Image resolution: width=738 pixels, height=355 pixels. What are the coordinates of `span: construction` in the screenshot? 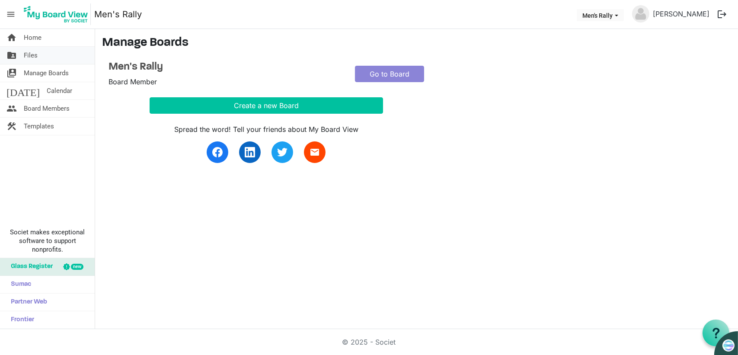 It's located at (12, 126).